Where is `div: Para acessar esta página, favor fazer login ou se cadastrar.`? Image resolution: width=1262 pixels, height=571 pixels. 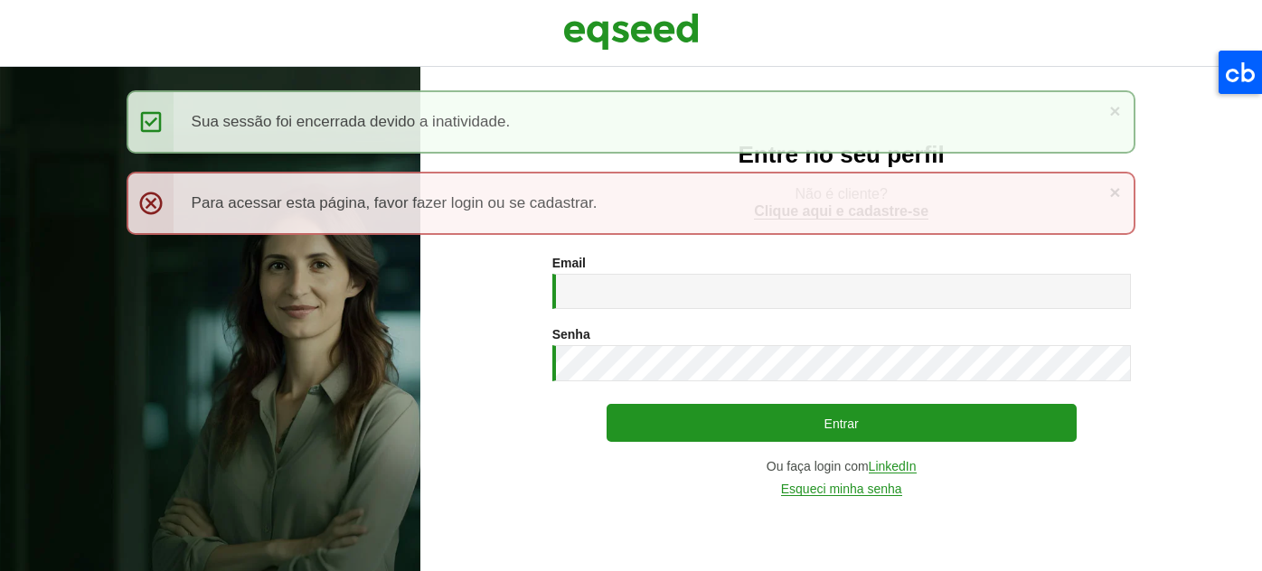
div: Para acessar esta página, favor fazer login ou se cadastrar. is located at coordinates (631, 203).